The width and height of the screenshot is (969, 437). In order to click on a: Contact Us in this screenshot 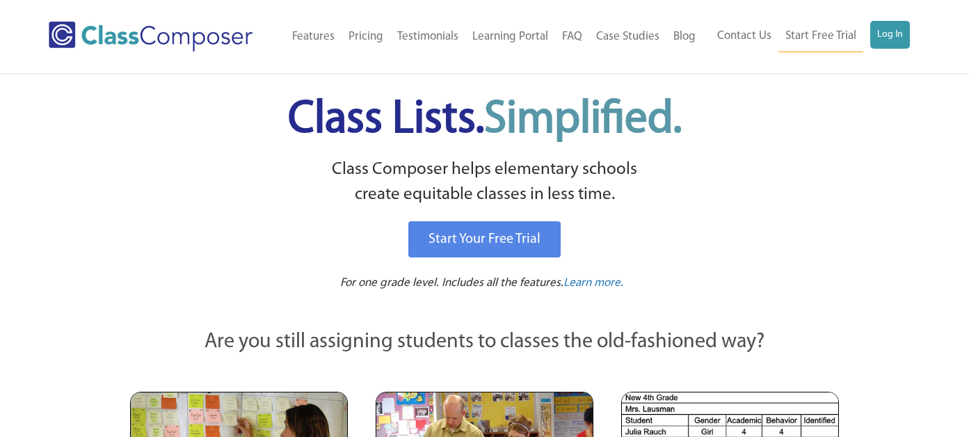, I will do `click(744, 36)`.